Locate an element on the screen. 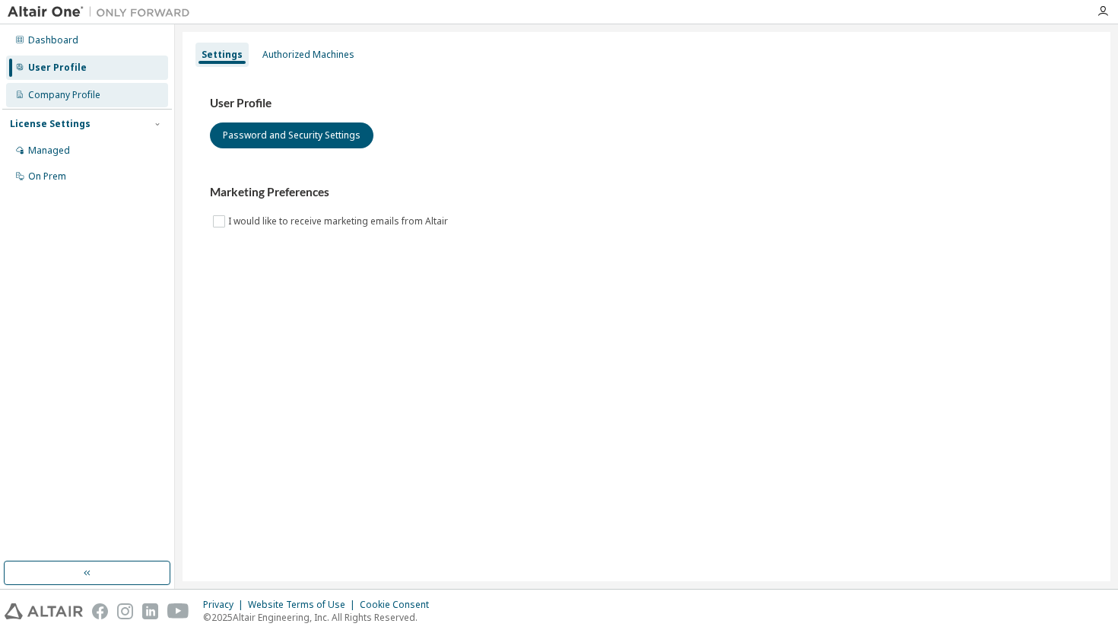  img: altair_logo.svg is located at coordinates (43, 611).